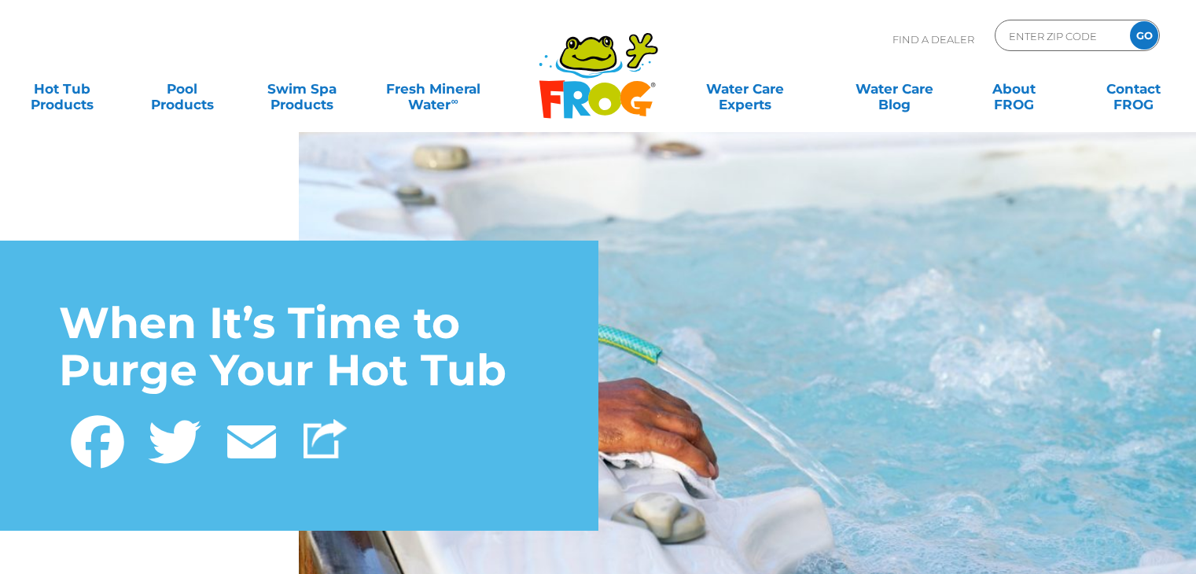  I want to click on img: Share, so click(325, 439).